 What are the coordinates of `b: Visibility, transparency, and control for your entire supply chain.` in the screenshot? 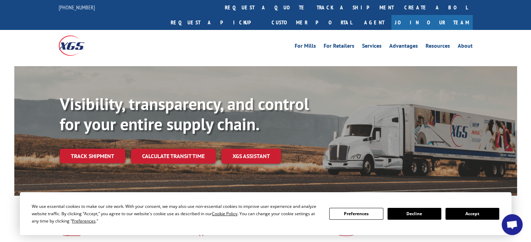 It's located at (184, 114).